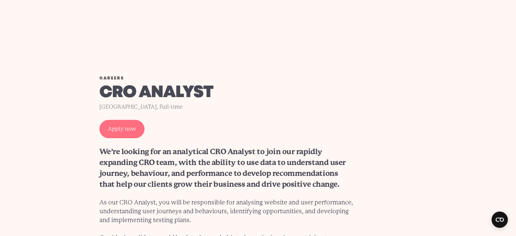 The image size is (516, 236). What do you see at coordinates (226, 168) in the screenshot?
I see `h2: We’re looking for an analytical CRO Analyst to join our rapidly expanding CRO team, with the abil...` at bounding box center [226, 168].